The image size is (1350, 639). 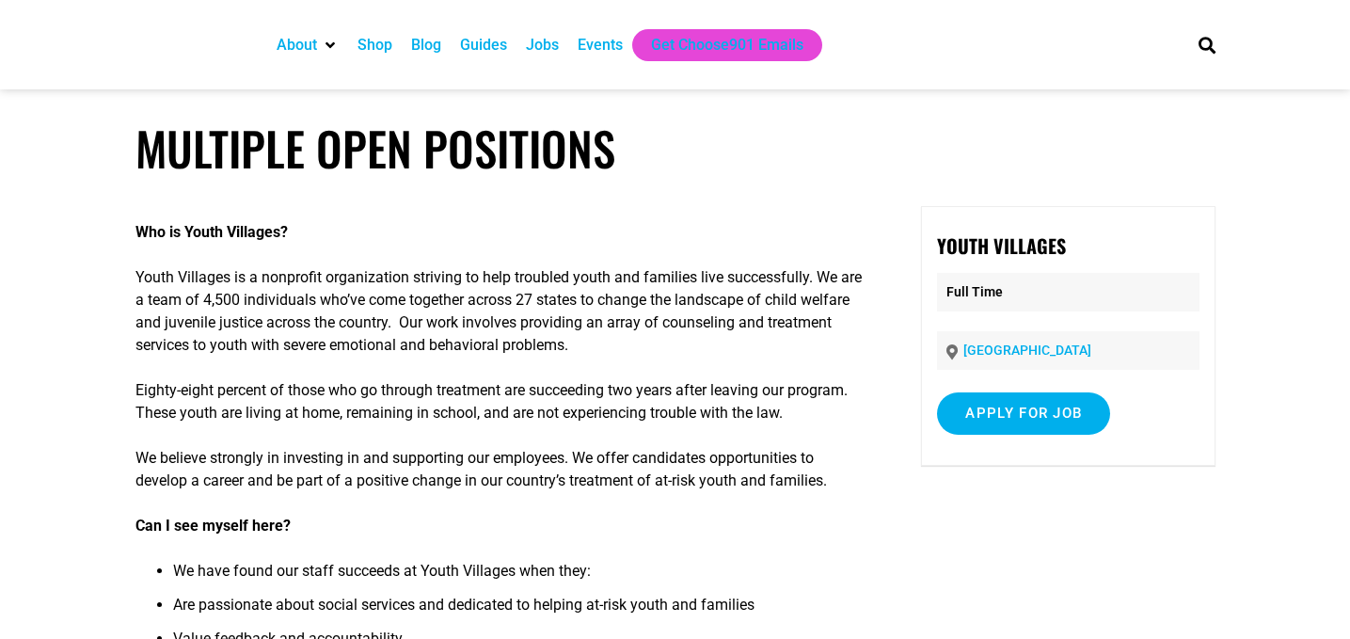 I want to click on a: Blog, so click(x=426, y=45).